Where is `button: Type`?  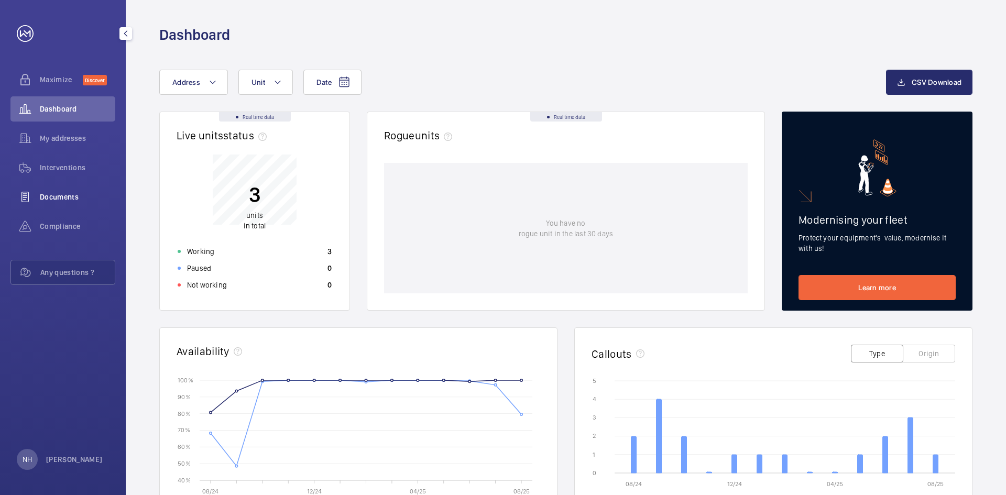
button: Type is located at coordinates (877, 354).